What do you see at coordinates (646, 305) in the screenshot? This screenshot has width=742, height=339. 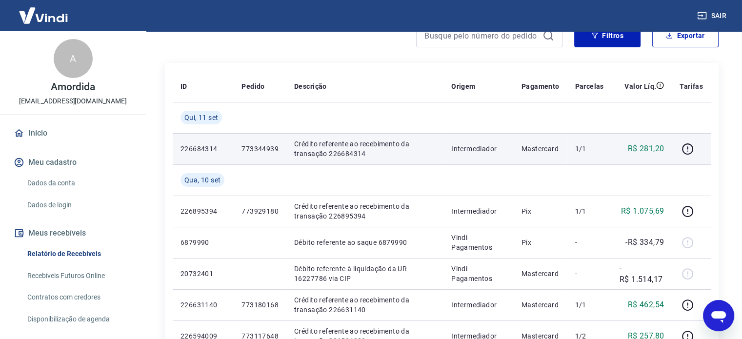 I see `p: R$ 462,54` at bounding box center [646, 305].